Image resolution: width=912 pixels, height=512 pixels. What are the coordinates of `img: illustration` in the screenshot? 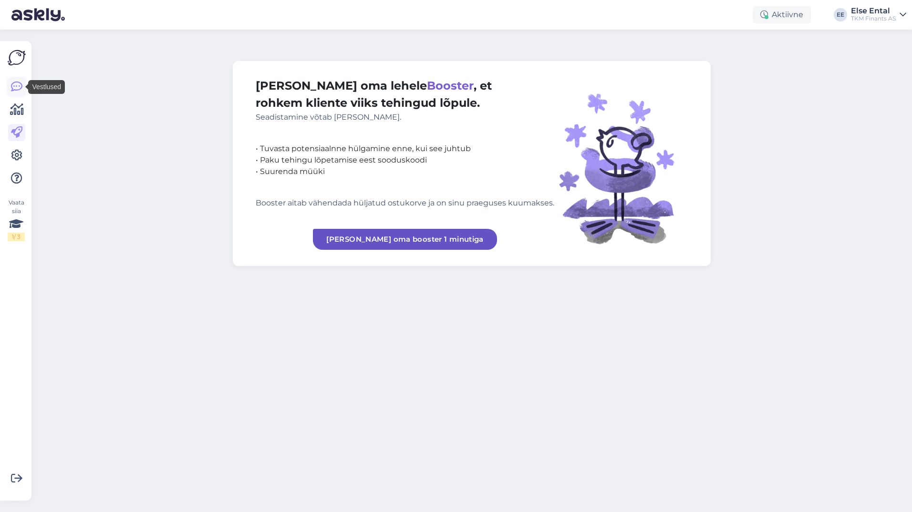 It's located at (621, 164).